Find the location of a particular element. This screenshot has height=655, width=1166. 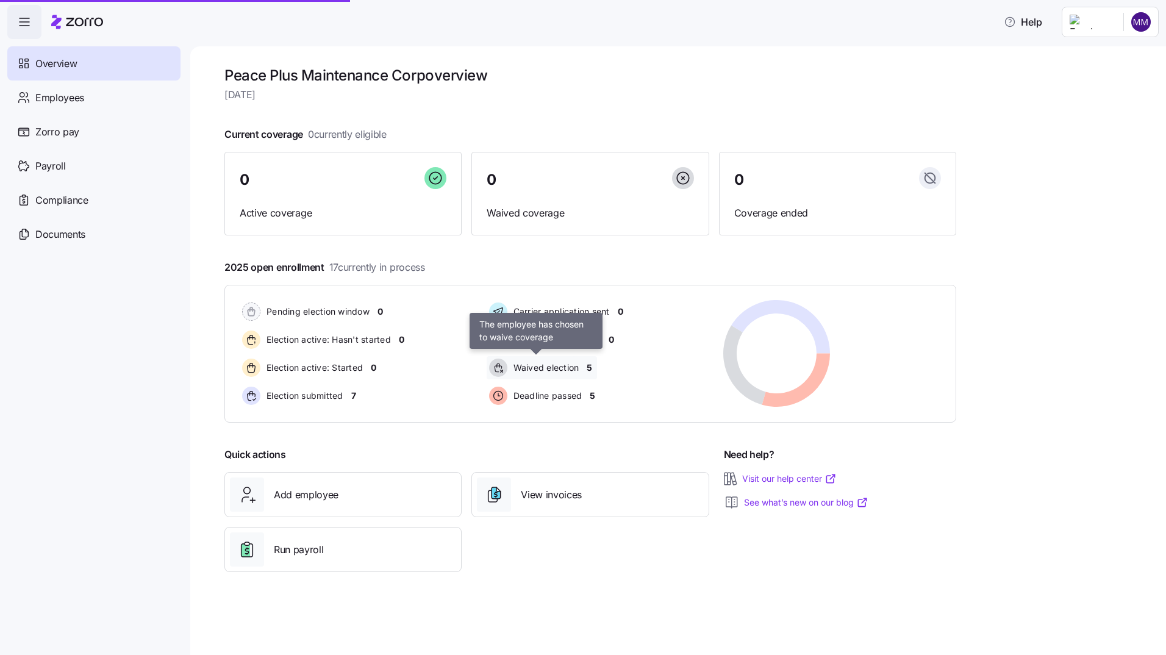

span: 2025 open enrollment is located at coordinates (324, 267).